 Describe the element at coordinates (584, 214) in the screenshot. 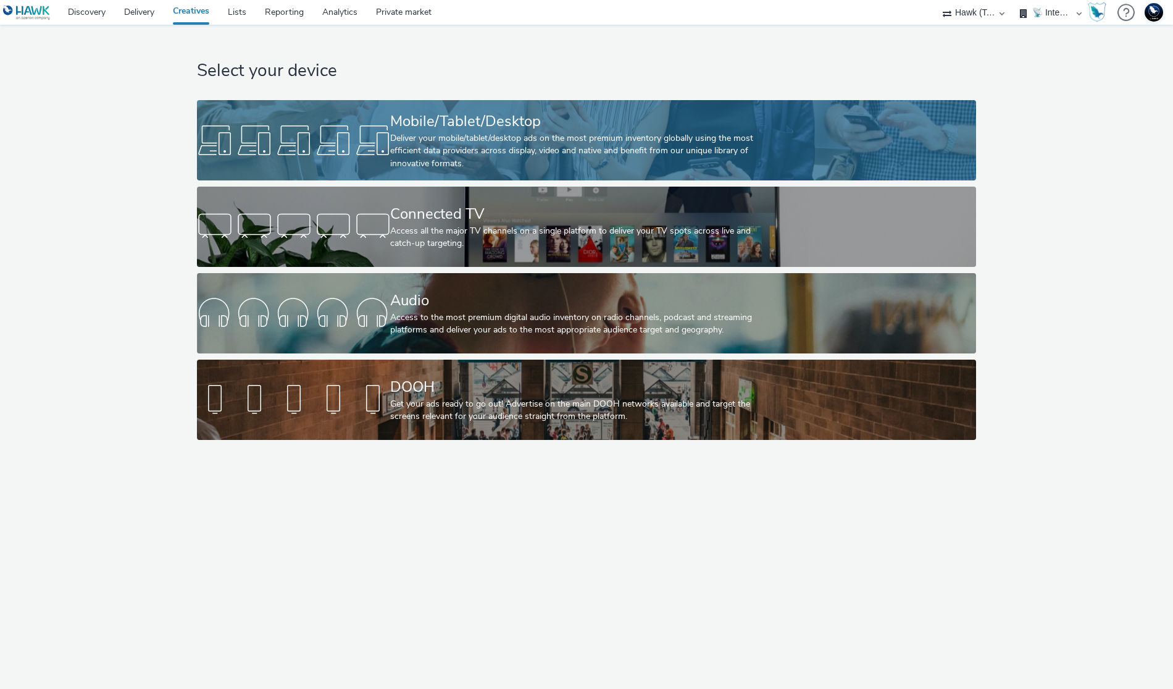

I see `div: Connected TV` at that location.